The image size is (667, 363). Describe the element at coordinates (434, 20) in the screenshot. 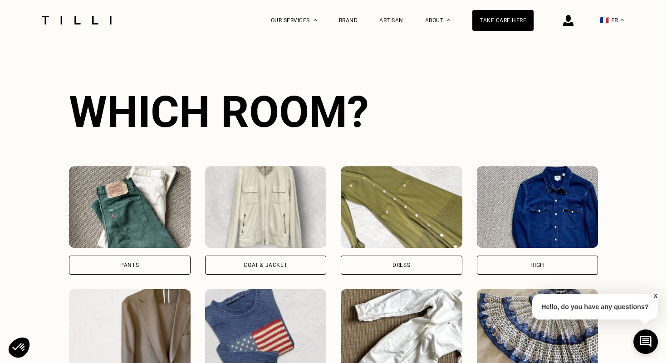

I see `font: About` at that location.